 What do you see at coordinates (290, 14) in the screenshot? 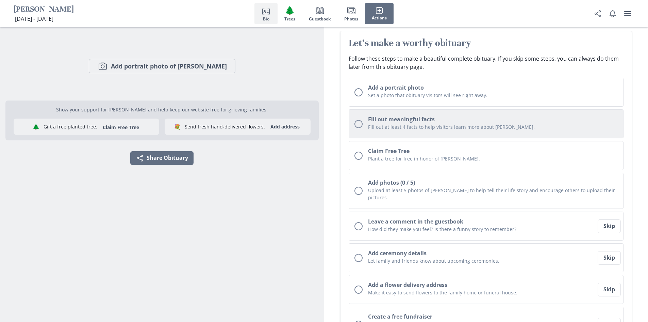
I see `button: Trees` at bounding box center [290, 14].